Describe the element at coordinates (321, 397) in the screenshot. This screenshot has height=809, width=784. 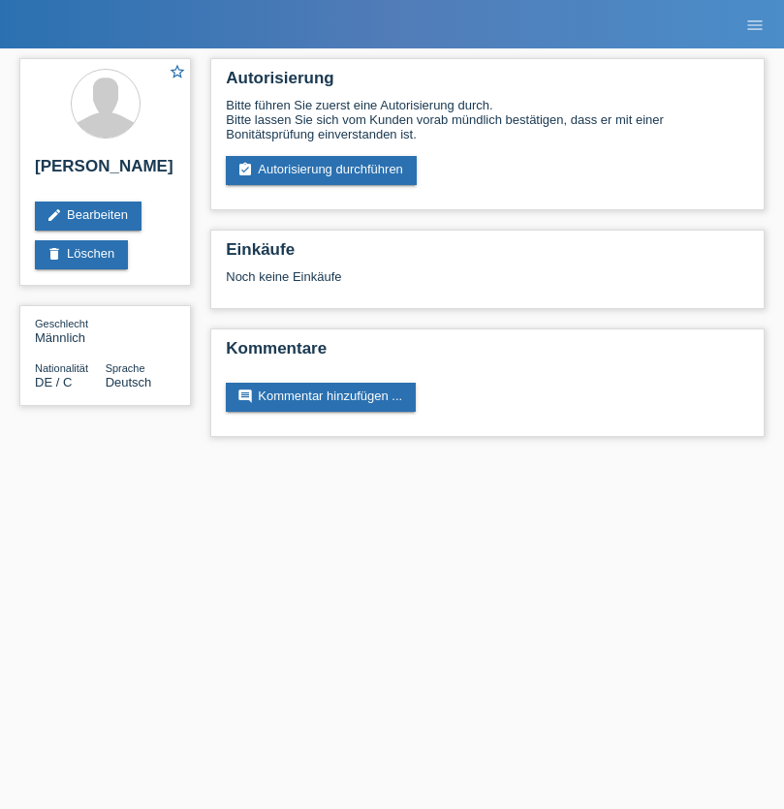
I see `a: commentKommentar hinzufügen ...` at that location.